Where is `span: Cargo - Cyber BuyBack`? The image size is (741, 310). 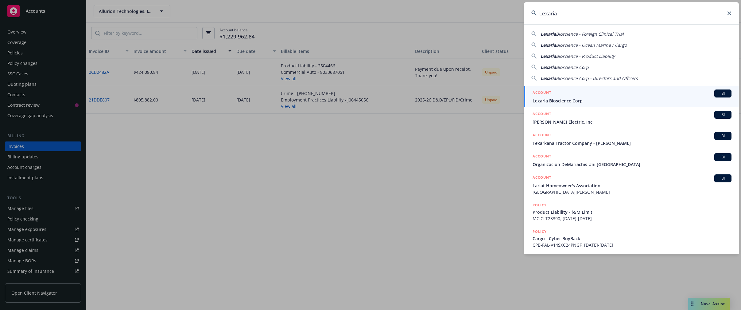 span: Cargo - Cyber BuyBack is located at coordinates (632, 238).